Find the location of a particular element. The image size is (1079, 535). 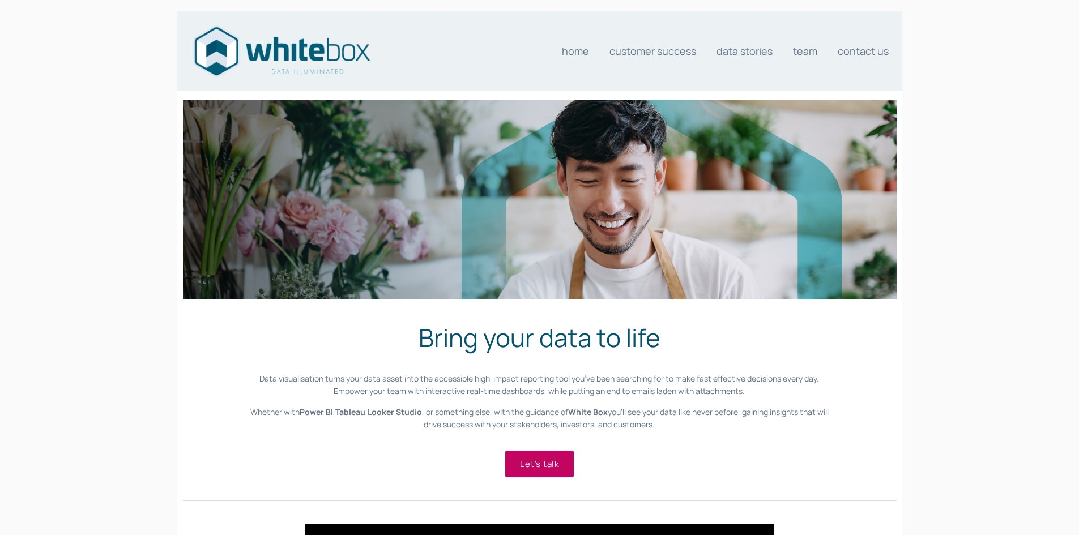

a: Let’s talk is located at coordinates (539, 464).